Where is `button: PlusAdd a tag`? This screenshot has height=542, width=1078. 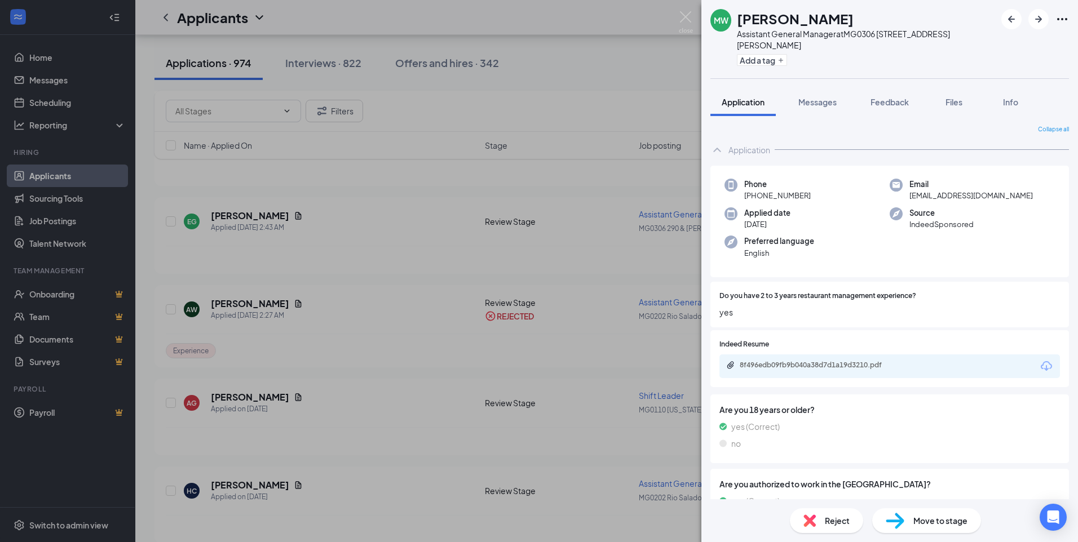 button: PlusAdd a tag is located at coordinates (762, 60).